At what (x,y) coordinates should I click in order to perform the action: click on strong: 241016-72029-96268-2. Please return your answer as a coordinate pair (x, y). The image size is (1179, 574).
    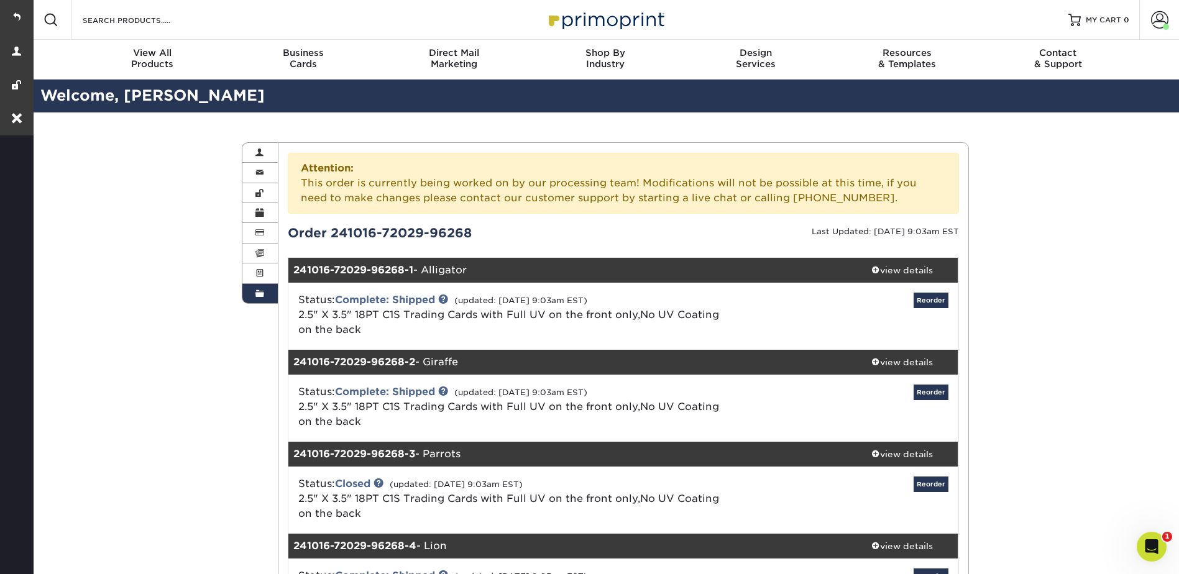
    Looking at the image, I should click on (354, 362).